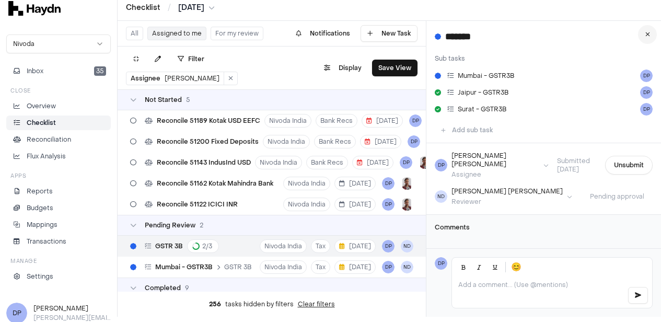  Describe the element at coordinates (41, 106) in the screenshot. I see `p: Overview` at that location.